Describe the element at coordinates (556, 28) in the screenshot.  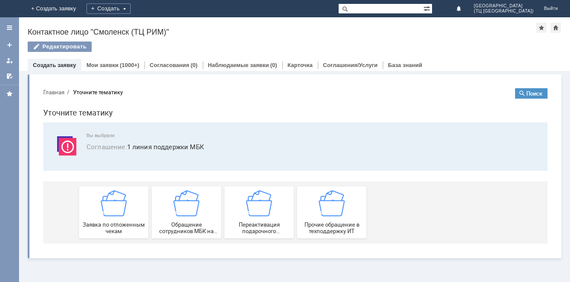
I see `div: Сделать домашней страницей` at that location.